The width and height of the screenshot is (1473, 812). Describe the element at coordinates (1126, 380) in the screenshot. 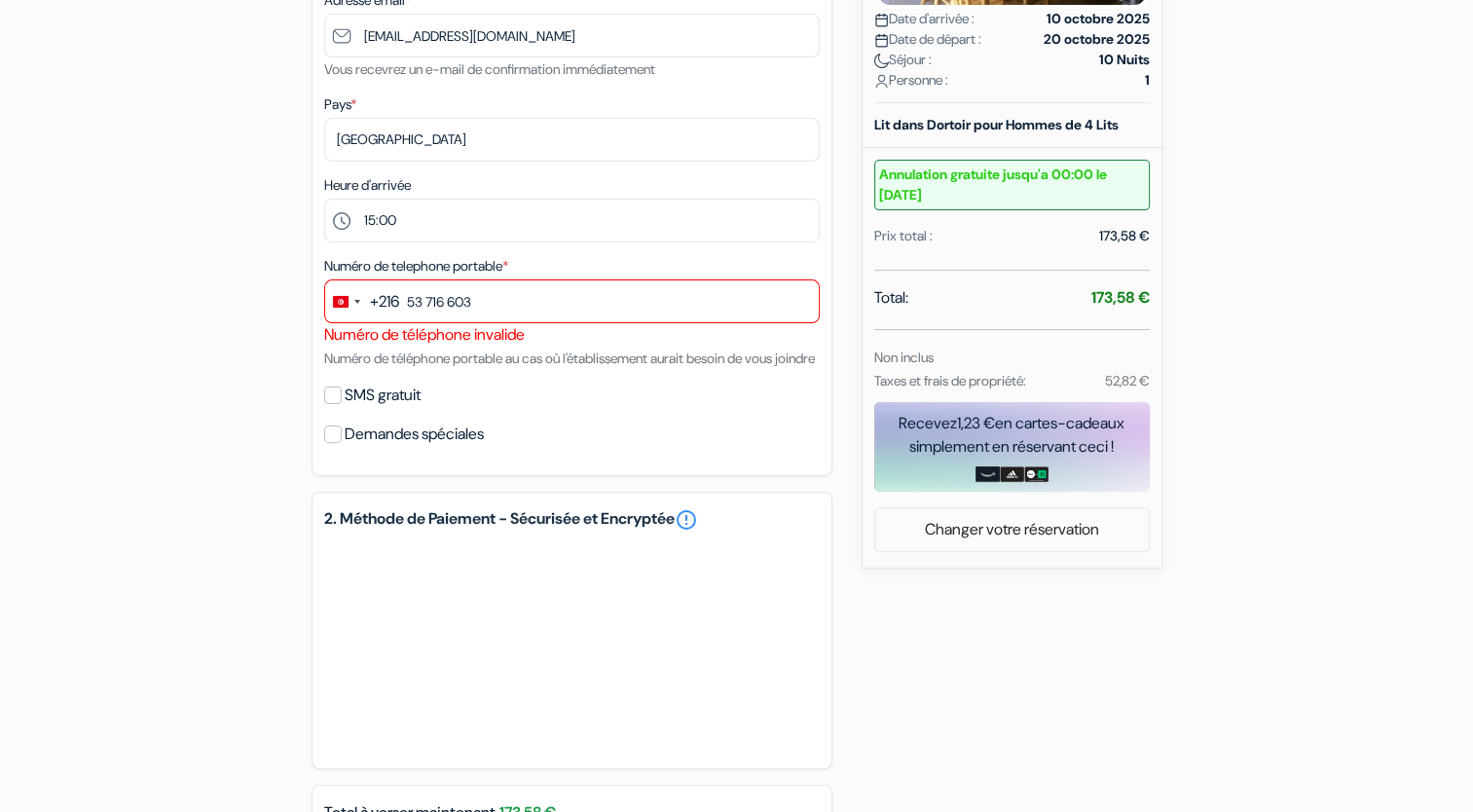

I see `small: 52,82 €` at that location.